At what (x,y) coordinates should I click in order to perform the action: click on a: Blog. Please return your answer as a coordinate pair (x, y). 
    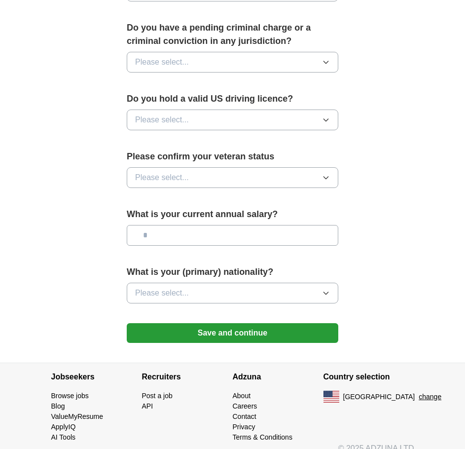
    Looking at the image, I should click on (58, 406).